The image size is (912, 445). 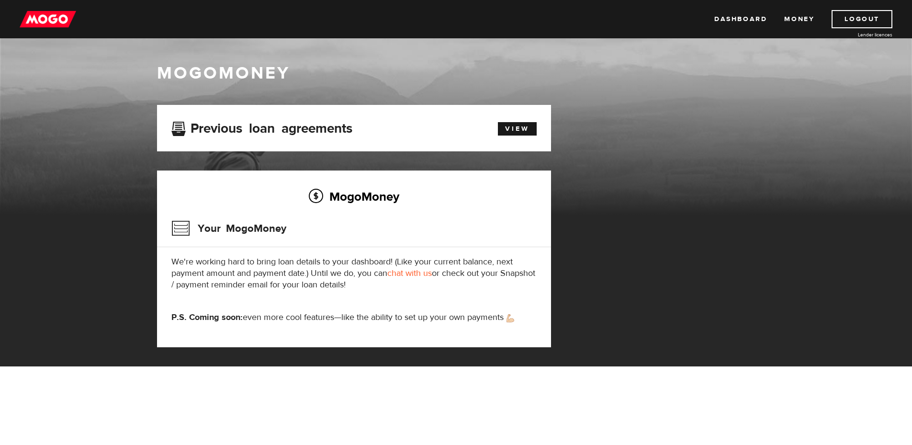 I want to click on a: Lender licences, so click(x=856, y=34).